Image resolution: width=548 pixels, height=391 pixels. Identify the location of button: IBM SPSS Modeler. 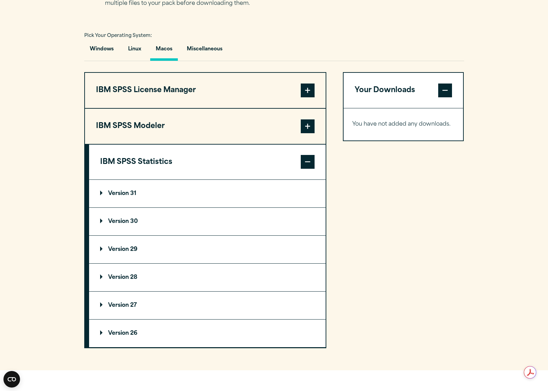
(205, 126).